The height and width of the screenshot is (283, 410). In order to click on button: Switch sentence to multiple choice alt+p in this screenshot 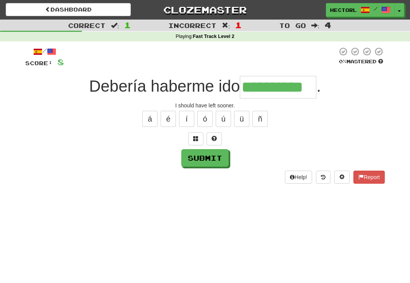, I will do `click(196, 139)`.